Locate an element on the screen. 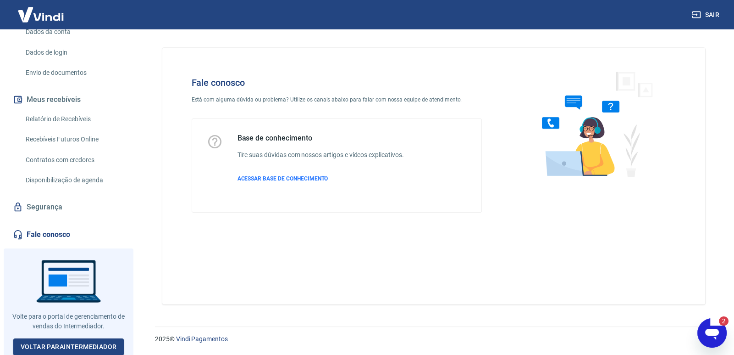 The image size is (734, 355). p: 2025 © is located at coordinates (434, 339).